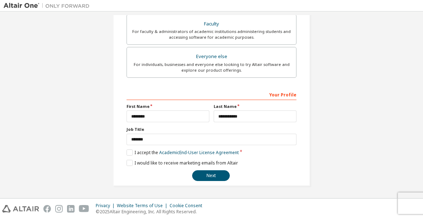  I want to click on div: Privacy, so click(106, 206).